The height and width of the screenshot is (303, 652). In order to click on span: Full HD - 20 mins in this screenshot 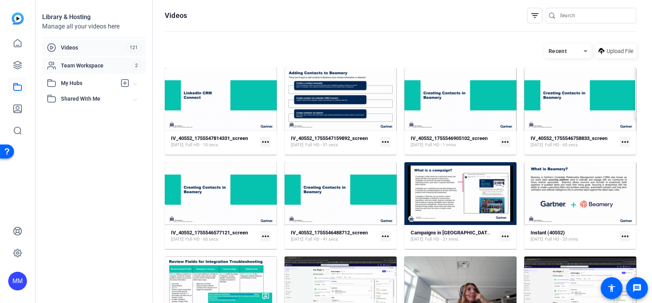, I will do `click(561, 240)`.